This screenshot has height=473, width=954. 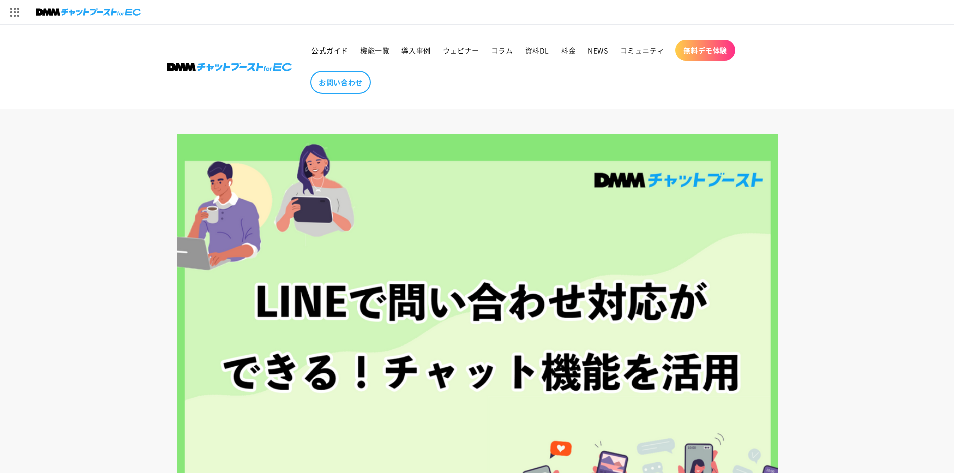 What do you see at coordinates (88, 12) in the screenshot?
I see `img: チャットブーストforEC` at bounding box center [88, 12].